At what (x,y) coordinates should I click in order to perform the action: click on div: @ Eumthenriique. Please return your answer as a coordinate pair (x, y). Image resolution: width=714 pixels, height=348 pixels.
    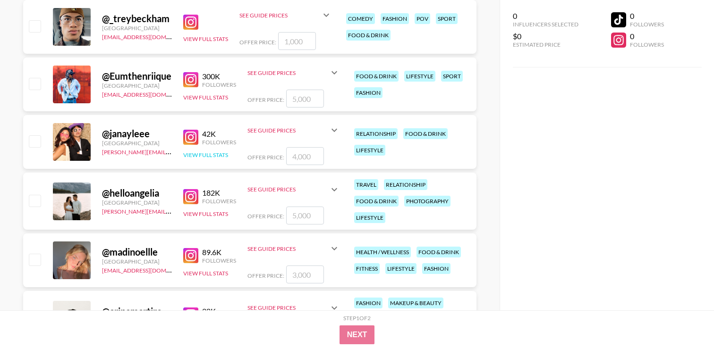
    Looking at the image, I should click on (137, 76).